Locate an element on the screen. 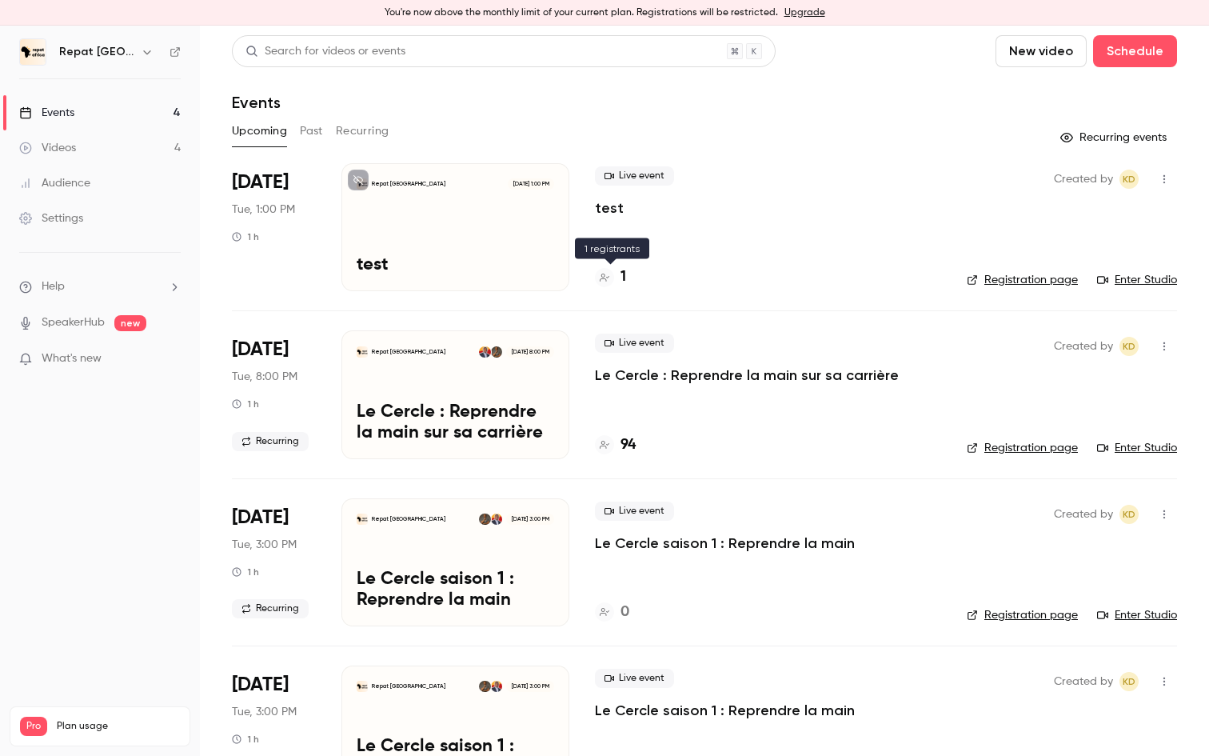 Image resolution: width=1209 pixels, height=756 pixels. button: Past is located at coordinates (311, 131).